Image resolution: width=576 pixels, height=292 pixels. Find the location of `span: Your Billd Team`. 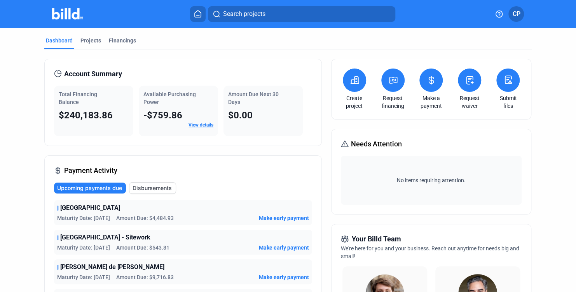

span: Your Billd Team is located at coordinates (376, 239).